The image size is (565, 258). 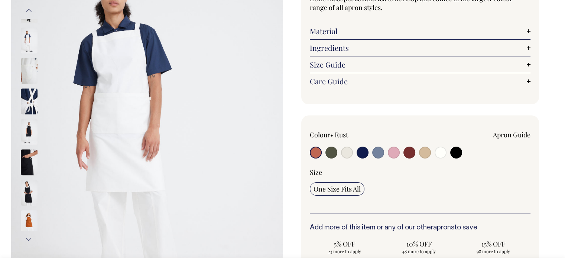 I want to click on img: Mo Apron, so click(x=29, y=132).